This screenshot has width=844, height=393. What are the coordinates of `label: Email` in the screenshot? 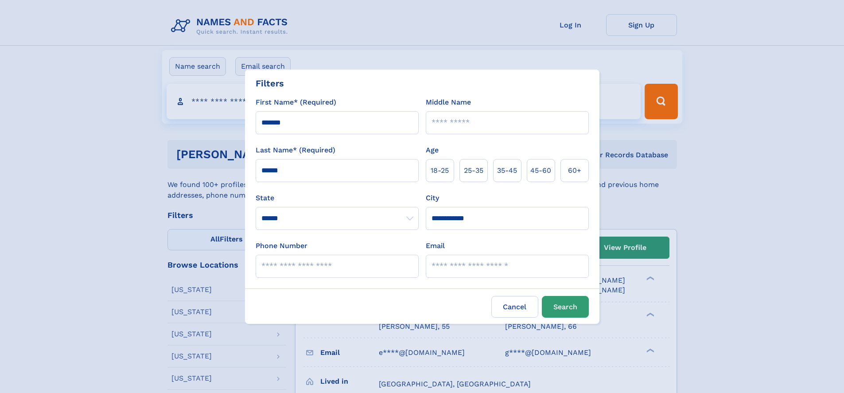 It's located at (435, 246).